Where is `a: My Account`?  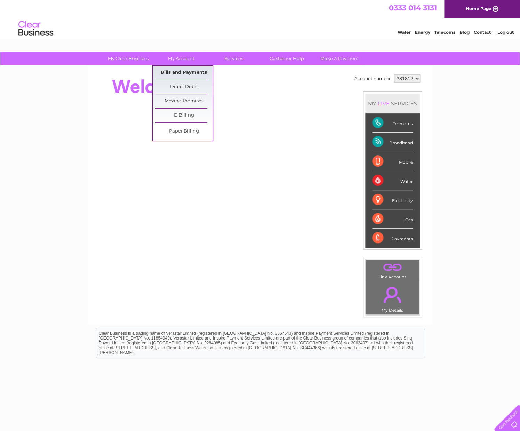
a: My Account is located at coordinates (181, 58).